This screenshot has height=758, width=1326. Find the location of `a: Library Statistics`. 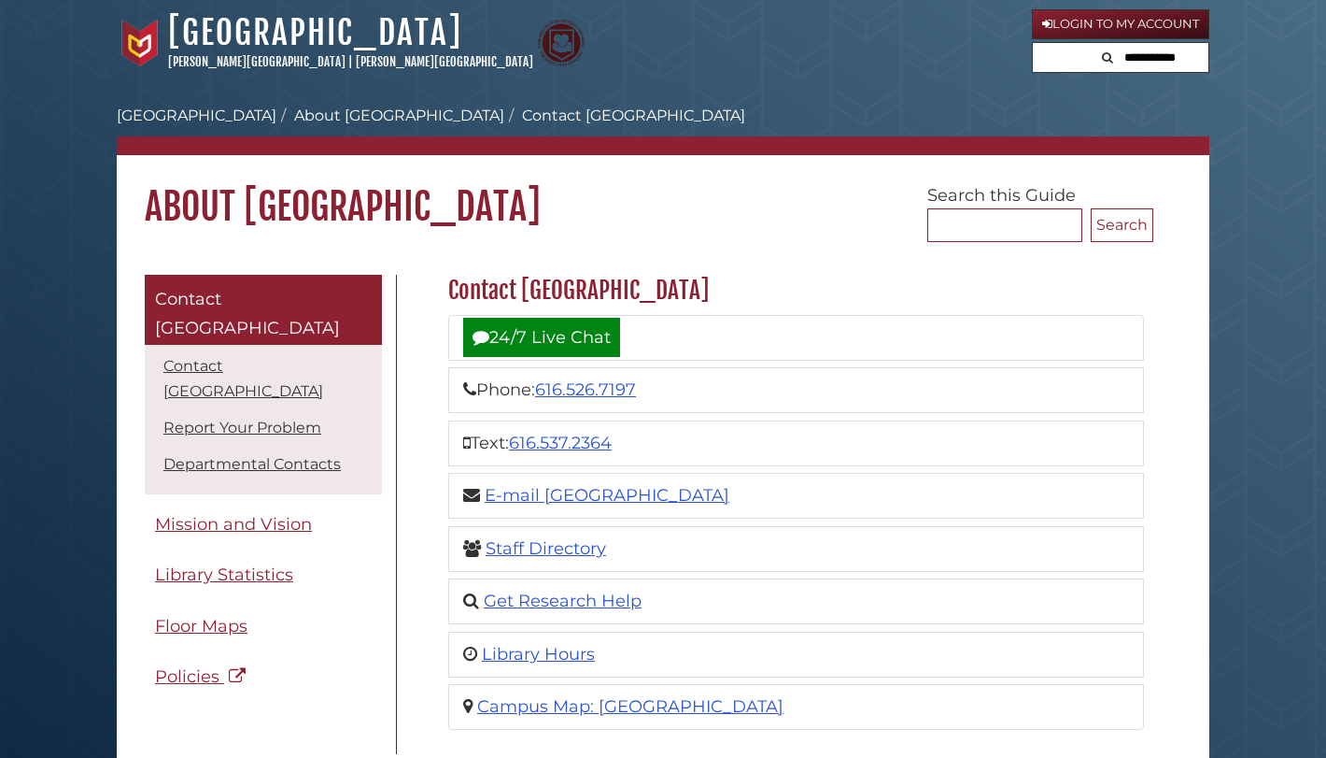

a: Library Statistics is located at coordinates (263, 574).